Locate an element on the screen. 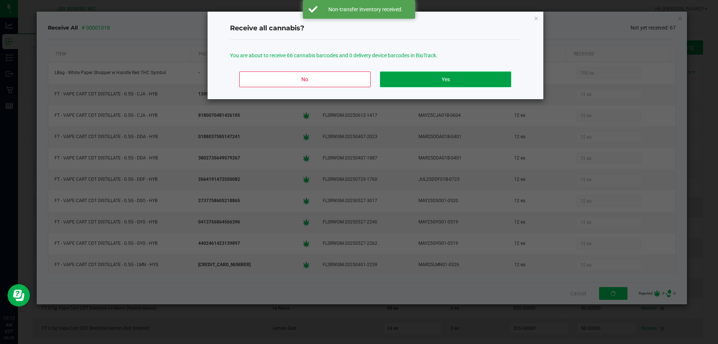 This screenshot has width=718, height=344. button: Close is located at coordinates (536, 18).